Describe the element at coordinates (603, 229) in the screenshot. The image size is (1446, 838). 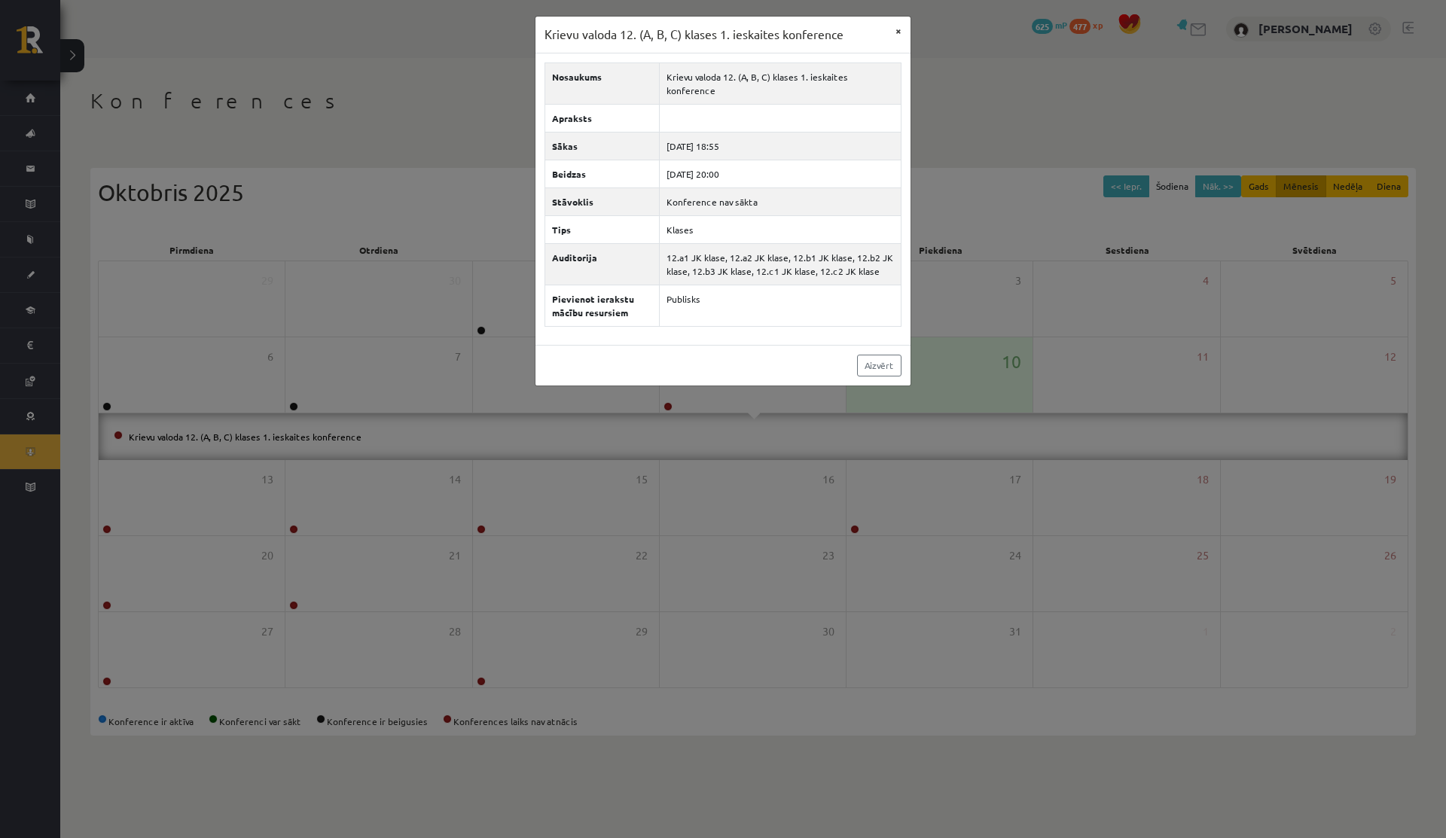
I see `th: Tips` at that location.